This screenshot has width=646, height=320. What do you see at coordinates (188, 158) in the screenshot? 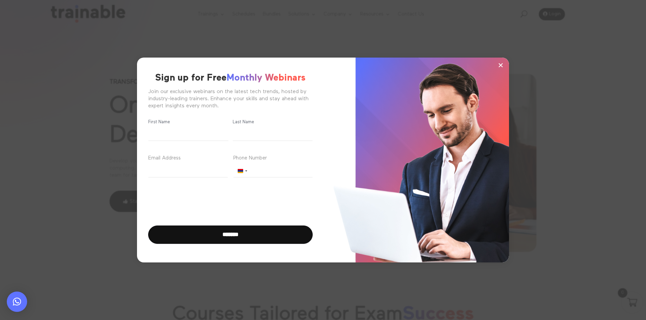
I see `label: Email Address` at bounding box center [188, 158].